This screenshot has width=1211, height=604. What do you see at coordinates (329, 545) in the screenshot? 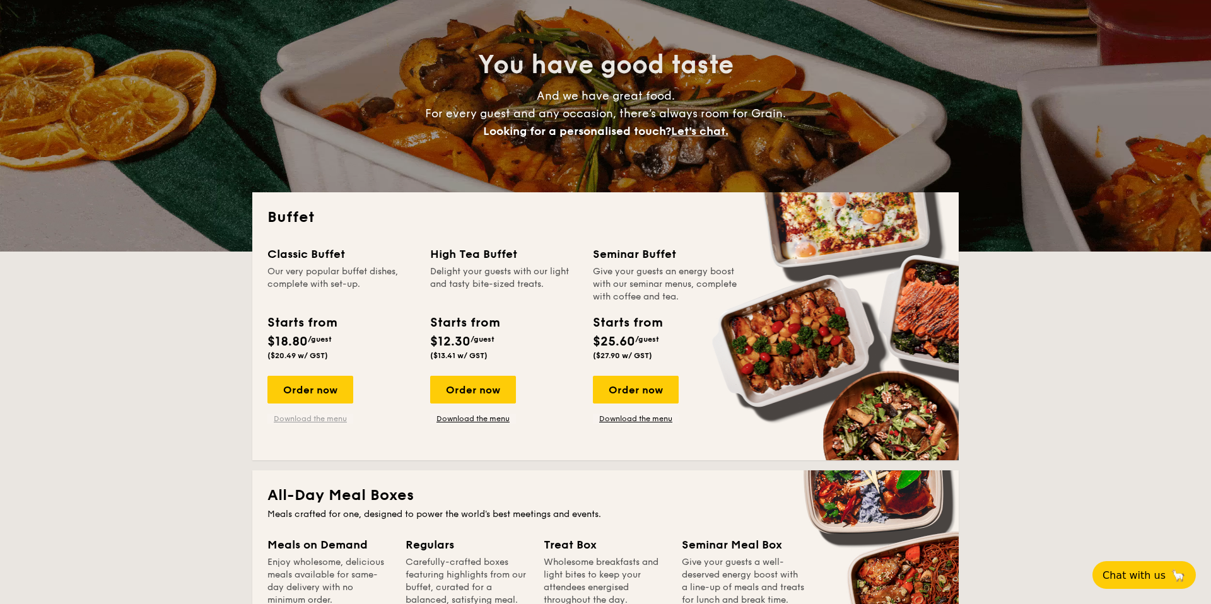
I see `div: Meals on Demand` at bounding box center [329, 545].